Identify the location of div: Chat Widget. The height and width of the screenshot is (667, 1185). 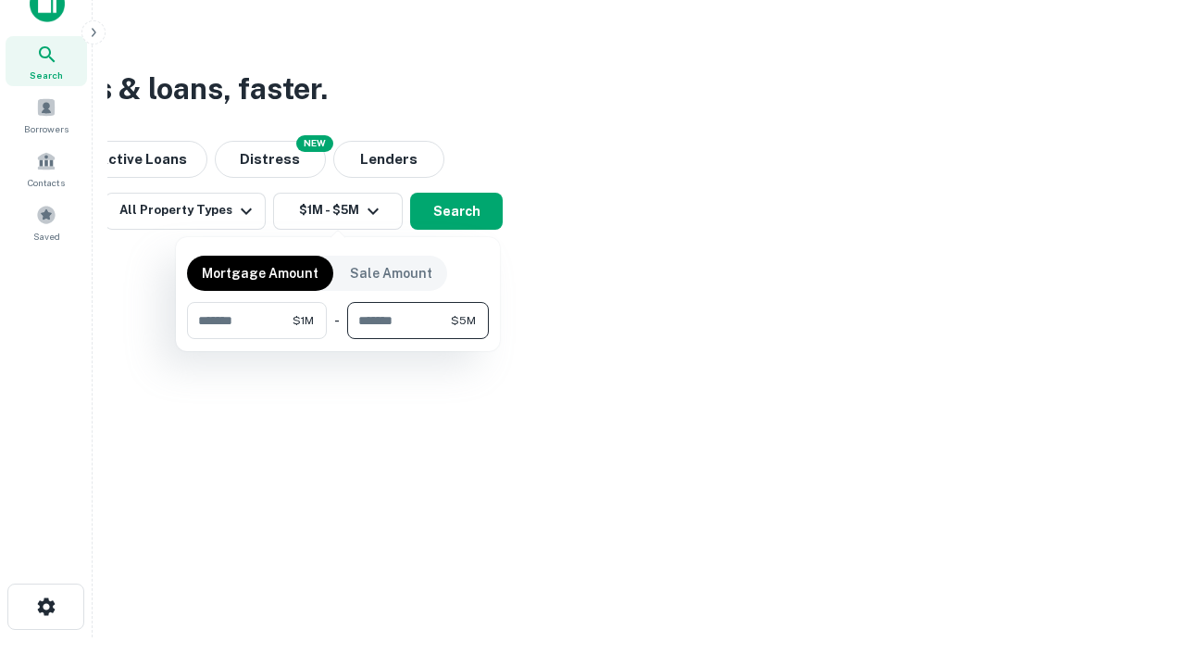
(1139, 504).